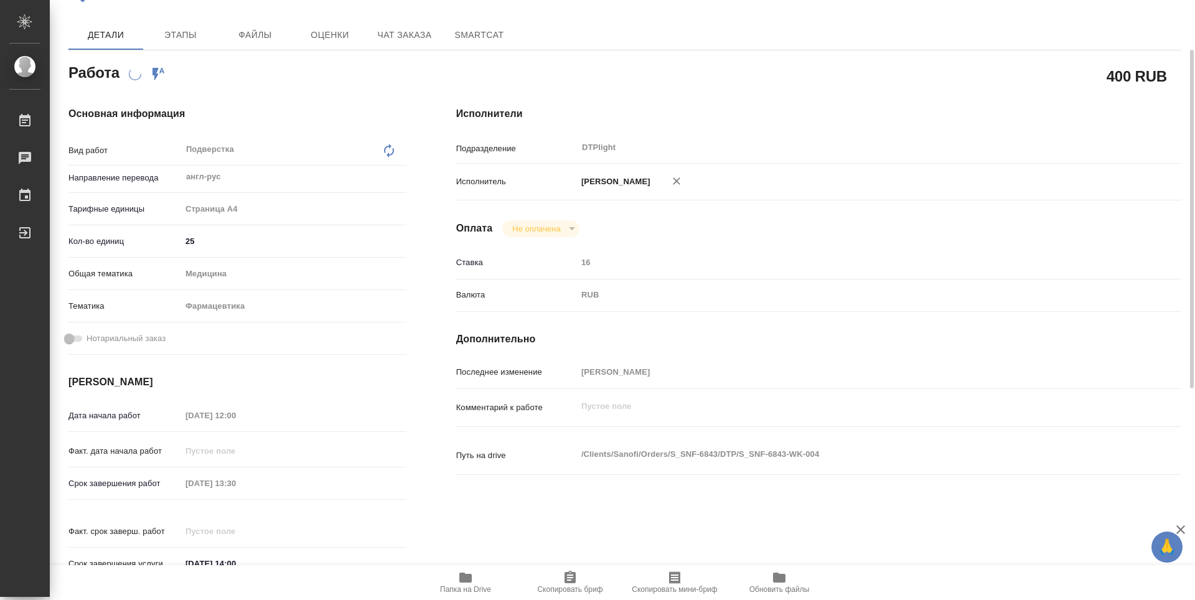 This screenshot has width=1195, height=600. Describe the element at coordinates (125, 484) in the screenshot. I see `p: Срок завершения работ` at that location.